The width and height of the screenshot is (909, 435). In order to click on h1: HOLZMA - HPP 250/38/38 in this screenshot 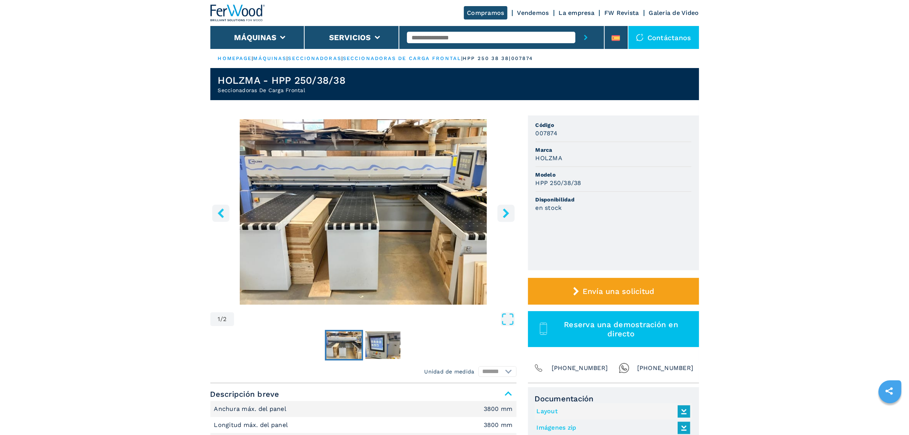, I will do `click(282, 80)`.